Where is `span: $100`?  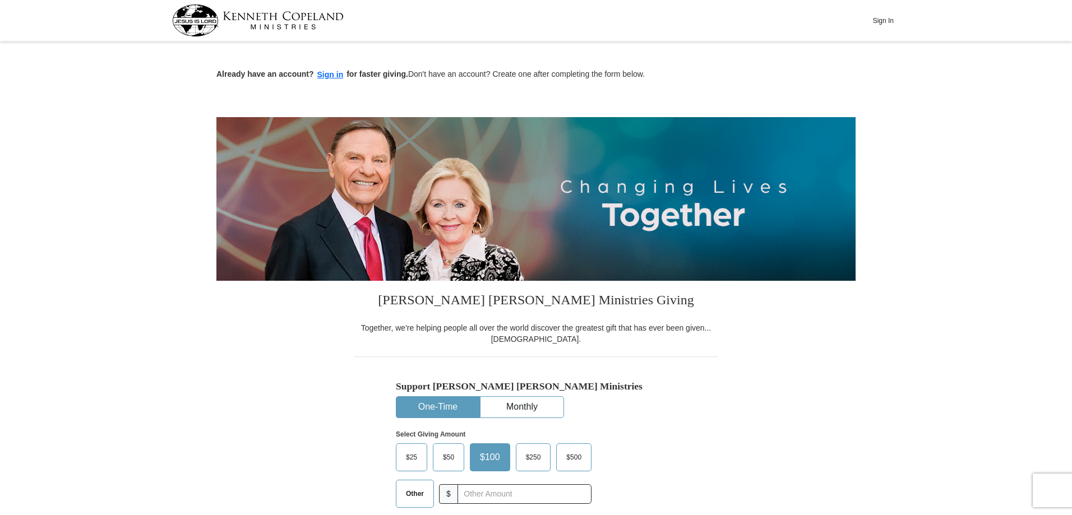
span: $100 is located at coordinates (490, 458).